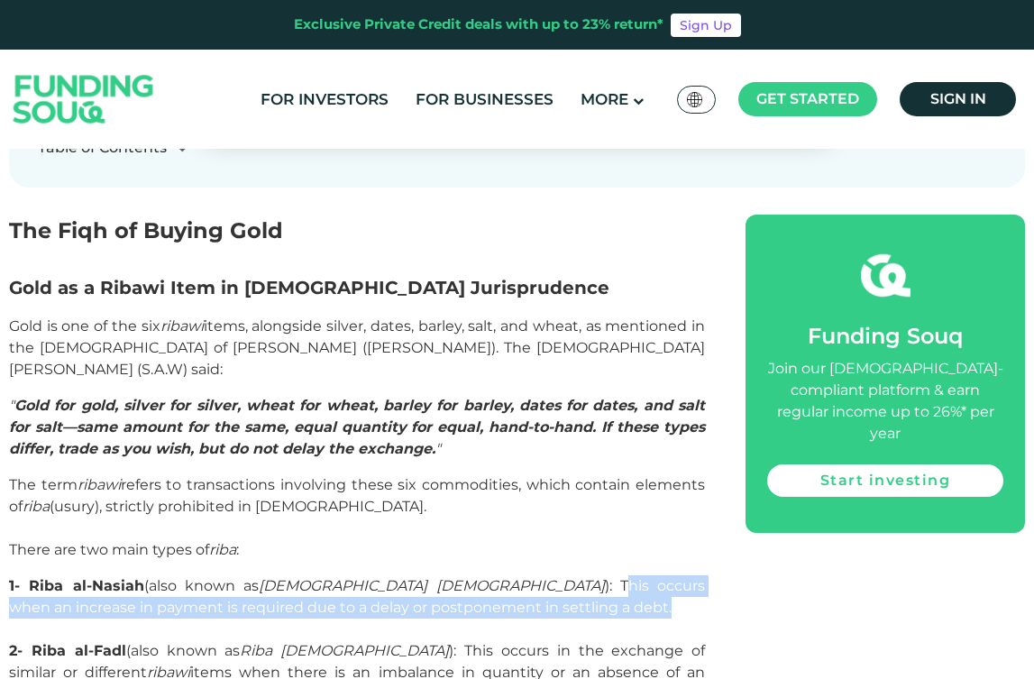 This screenshot has height=679, width=1034. What do you see at coordinates (68, 650) in the screenshot?
I see `span: 2- Riba al-Fadl` at bounding box center [68, 650].